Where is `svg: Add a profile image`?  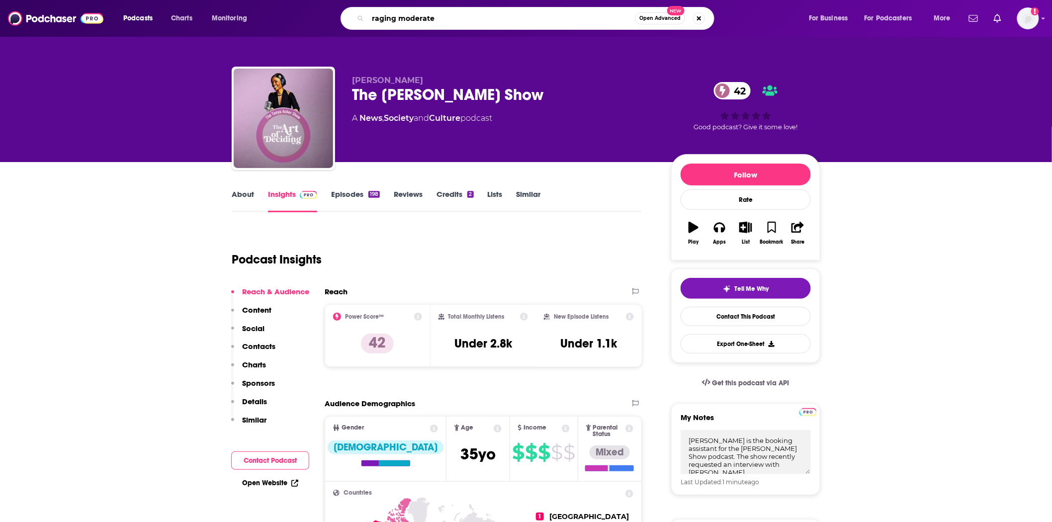
svg: Add a profile image is located at coordinates (1035, 11).